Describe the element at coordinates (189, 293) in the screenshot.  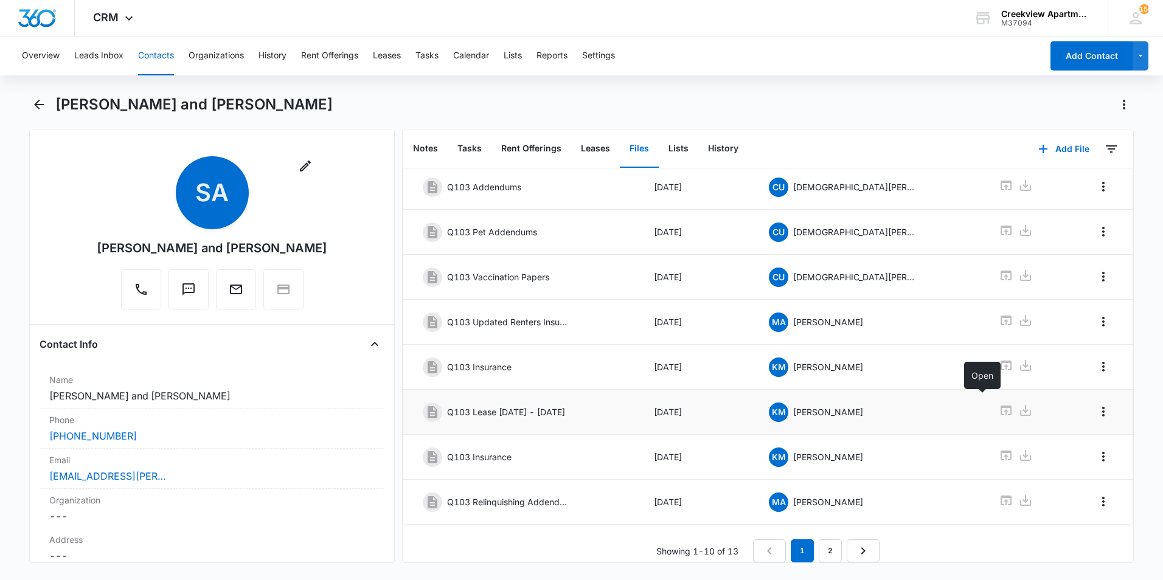
I see `a: Text` at that location.